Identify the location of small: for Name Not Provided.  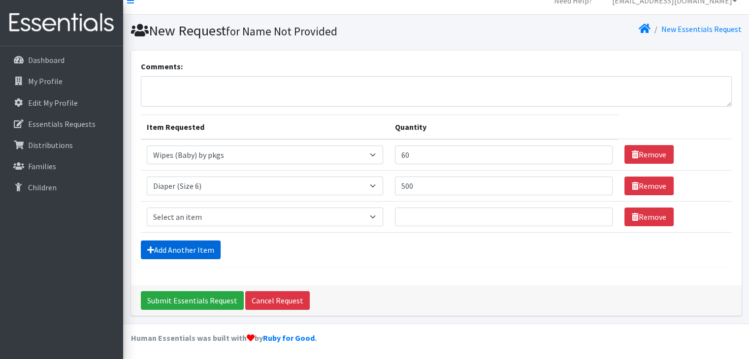
(282, 31).